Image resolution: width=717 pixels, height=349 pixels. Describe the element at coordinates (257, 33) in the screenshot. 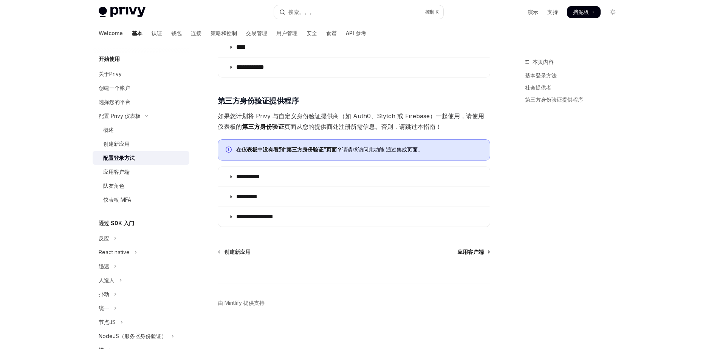

I see `a: 交易管理` at that location.